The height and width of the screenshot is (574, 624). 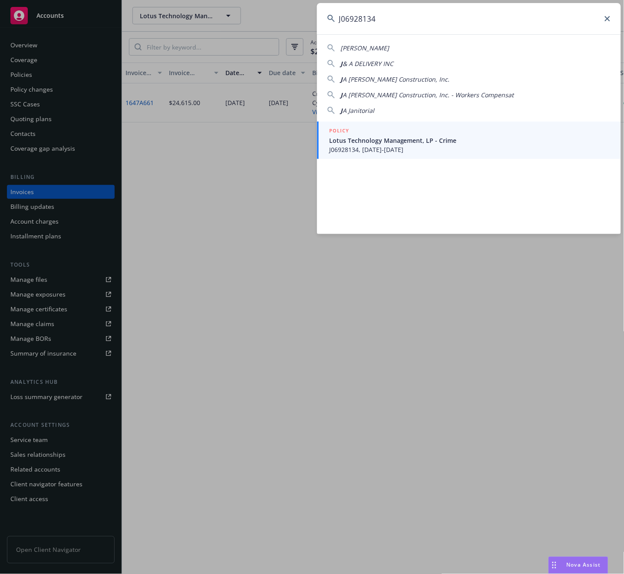 What do you see at coordinates (339, 131) in the screenshot?
I see `h5: POLICY` at bounding box center [339, 131].